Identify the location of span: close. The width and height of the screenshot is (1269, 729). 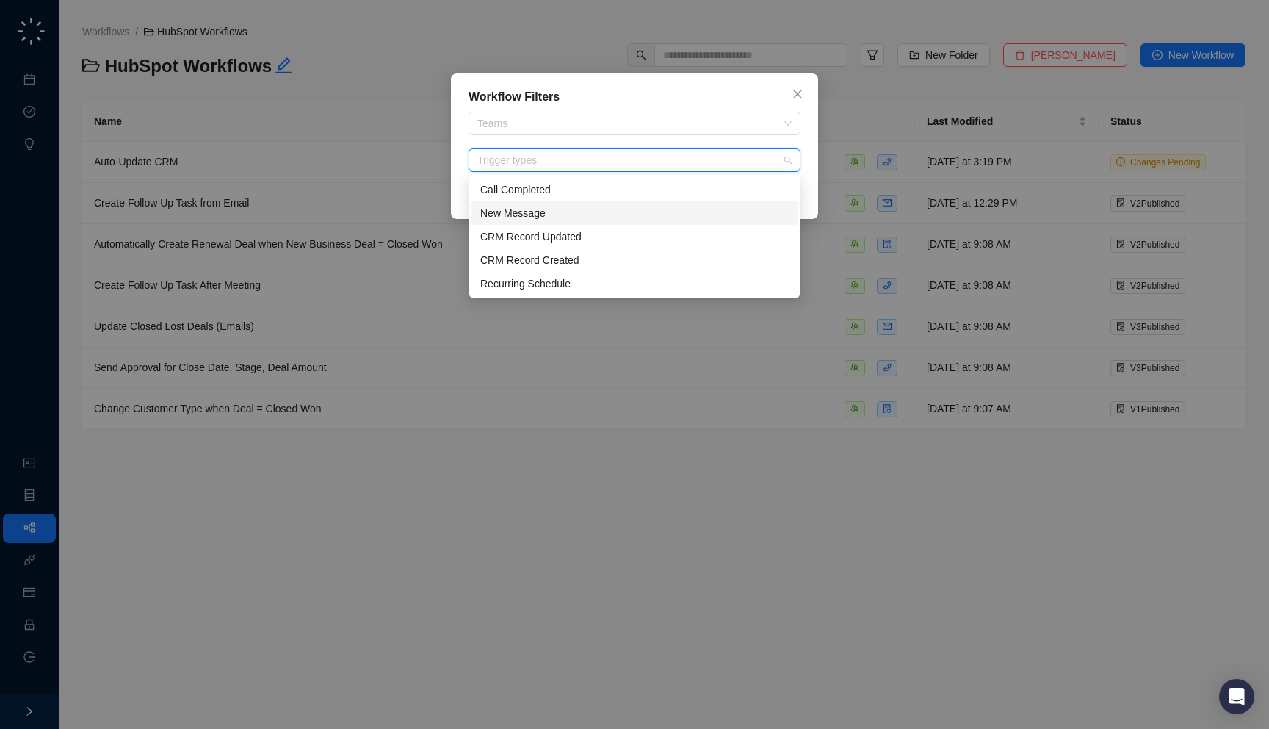
(798, 94).